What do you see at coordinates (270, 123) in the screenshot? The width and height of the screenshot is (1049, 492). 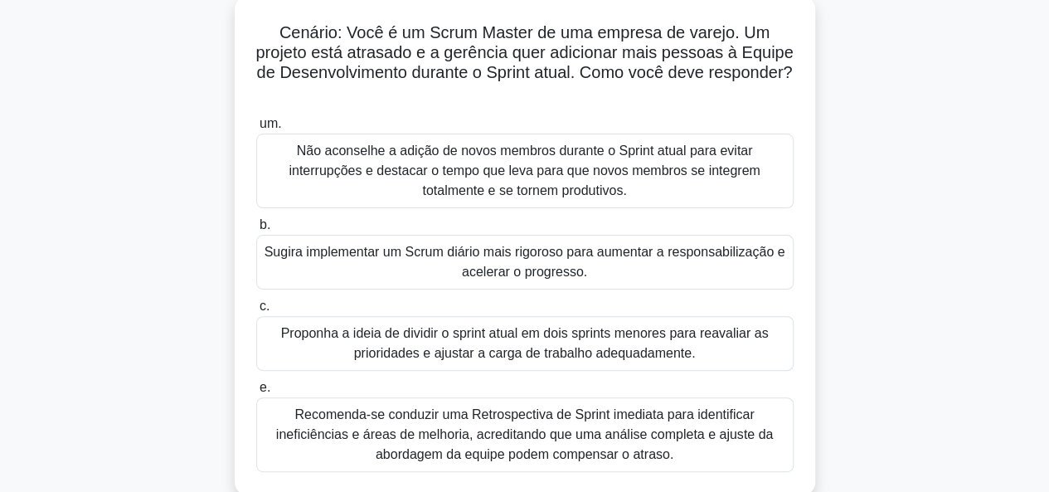 I see `font: um.` at bounding box center [270, 123].